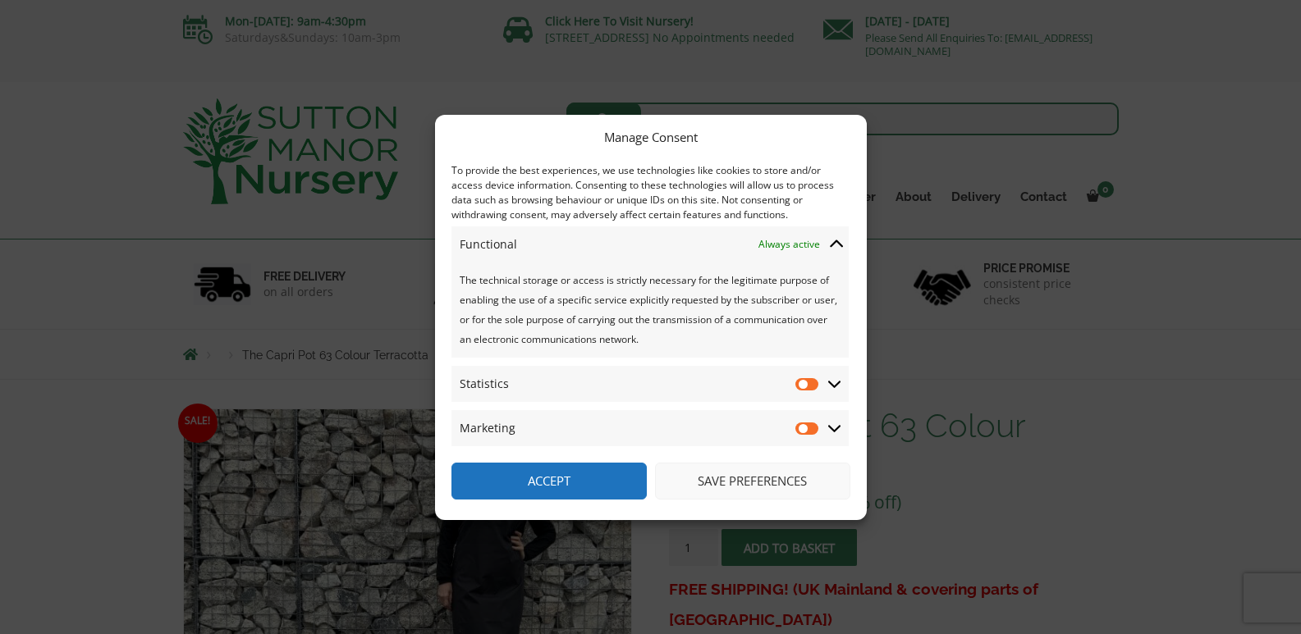 Image resolution: width=1301 pixels, height=634 pixels. What do you see at coordinates (549, 481) in the screenshot?
I see `button: Accept` at bounding box center [549, 481].